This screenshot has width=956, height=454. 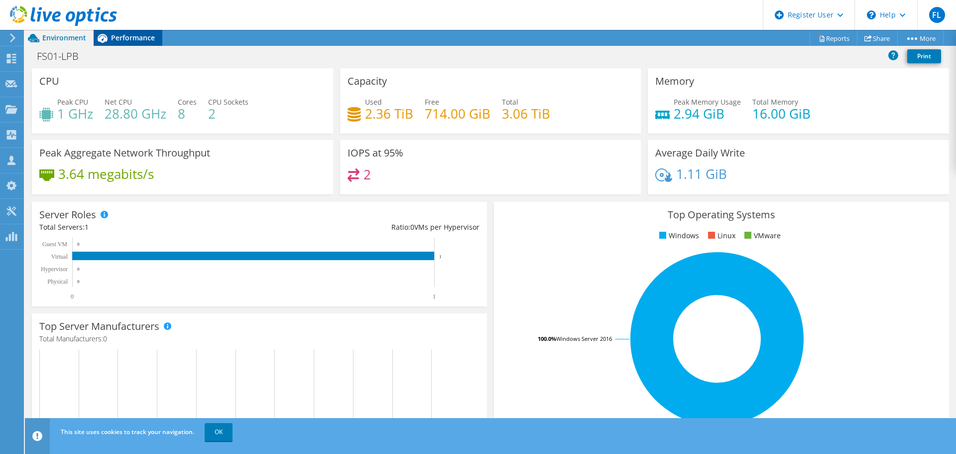 What do you see at coordinates (526, 114) in the screenshot?
I see `h4: 3.06 TiB` at bounding box center [526, 114].